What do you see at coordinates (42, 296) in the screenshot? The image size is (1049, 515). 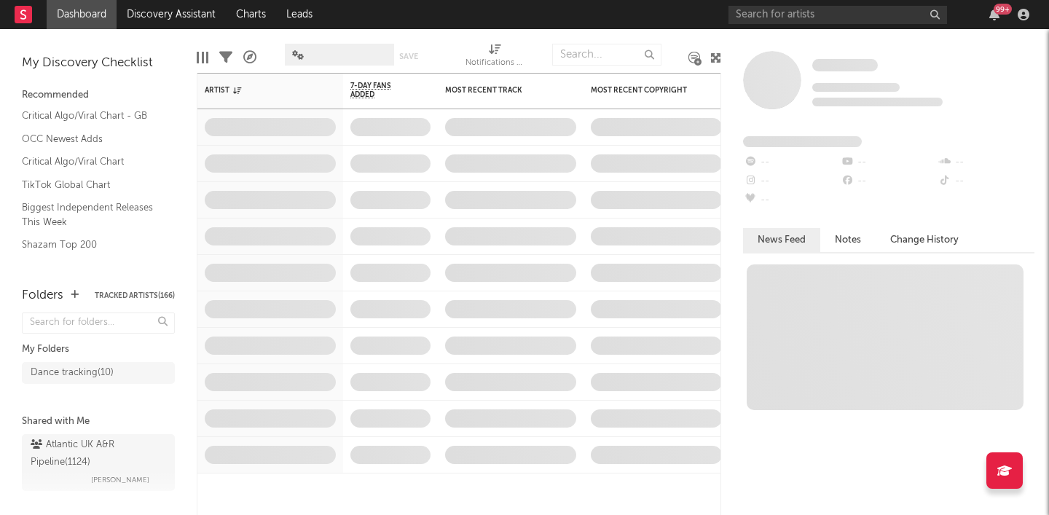 I see `div: Folders` at bounding box center [42, 296].